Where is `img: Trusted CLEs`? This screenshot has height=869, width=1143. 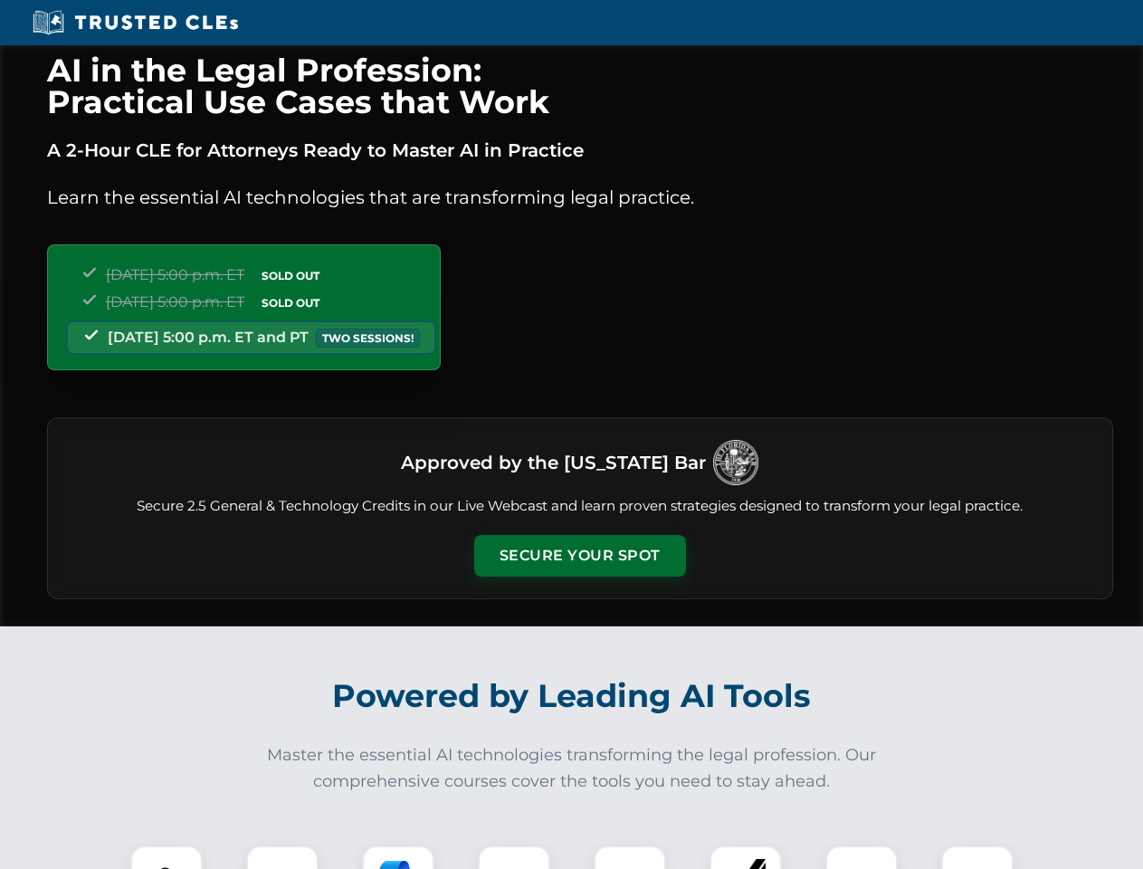 img: Trusted CLEs is located at coordinates (135, 23).